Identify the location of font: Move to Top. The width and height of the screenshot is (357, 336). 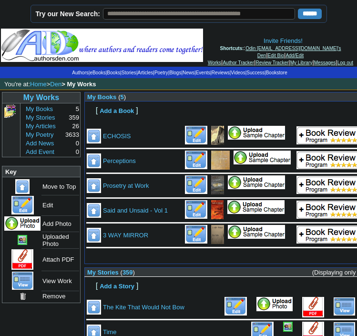
(59, 187).